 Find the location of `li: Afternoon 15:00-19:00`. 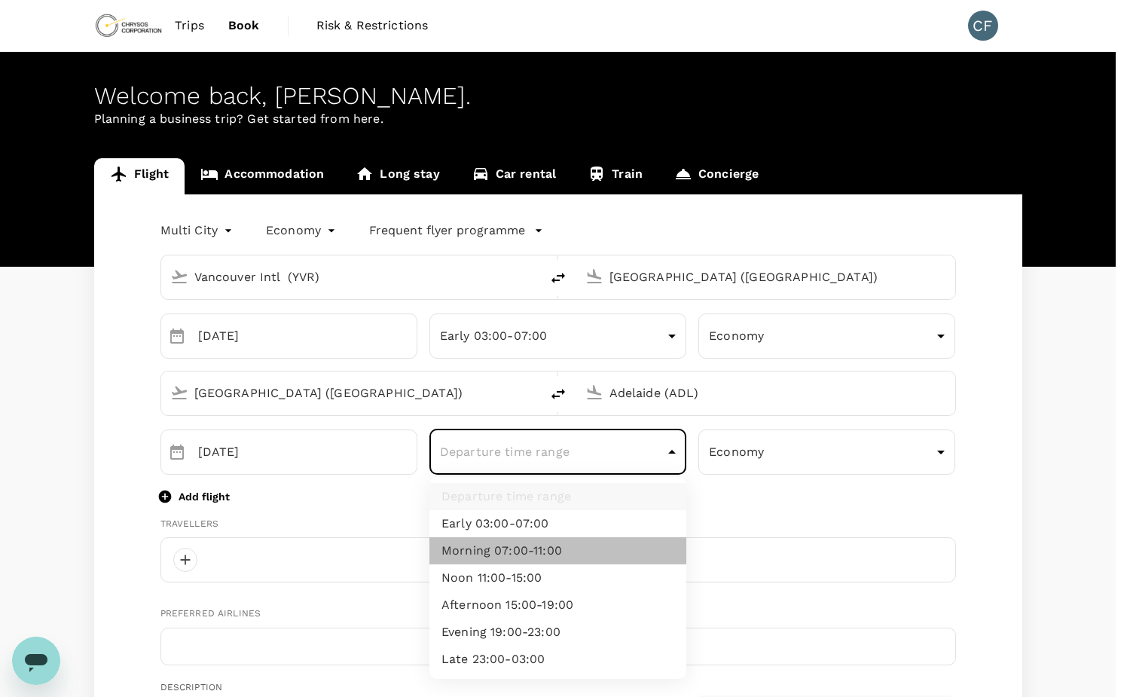

li: Afternoon 15:00-19:00 is located at coordinates (558, 605).